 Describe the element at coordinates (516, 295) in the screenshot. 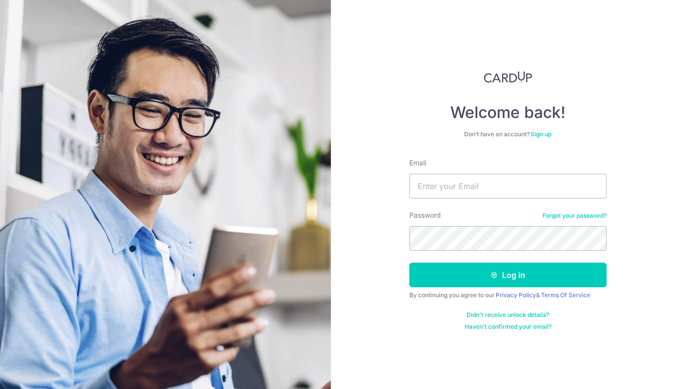

I see `a: Privacy Policy` at that location.